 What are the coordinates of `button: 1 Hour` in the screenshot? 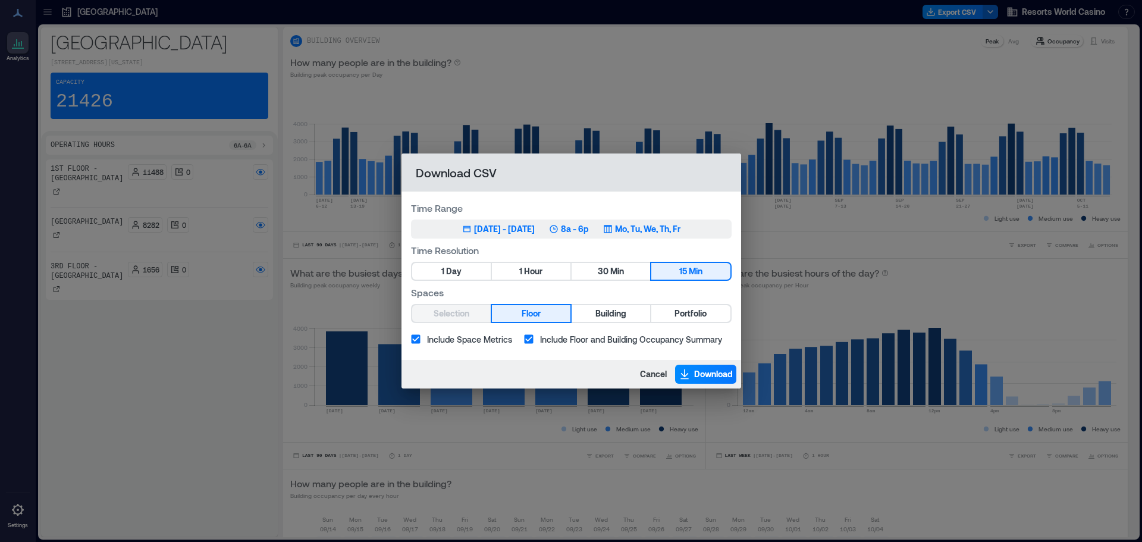 It's located at (531, 271).